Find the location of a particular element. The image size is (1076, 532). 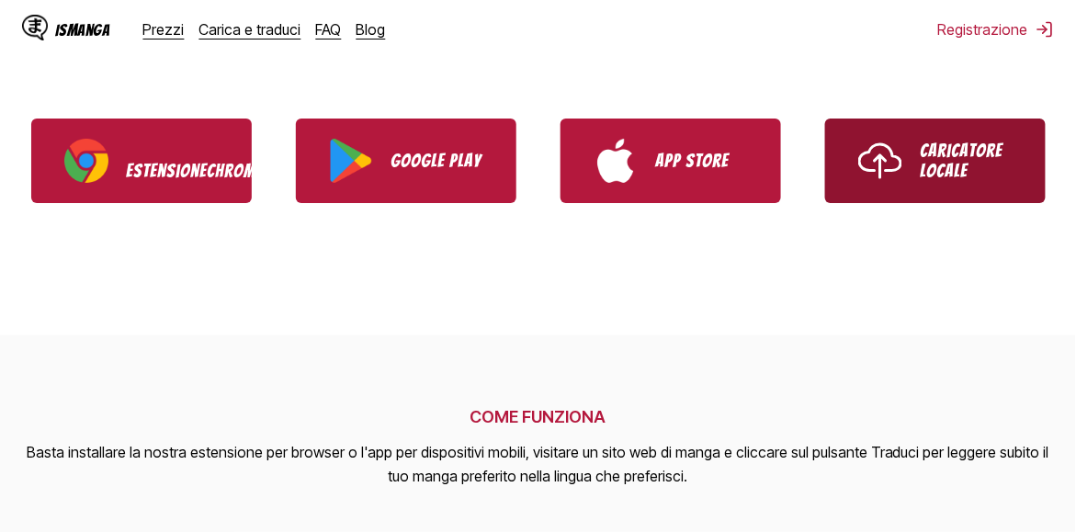

font: App Store is located at coordinates (693, 161).